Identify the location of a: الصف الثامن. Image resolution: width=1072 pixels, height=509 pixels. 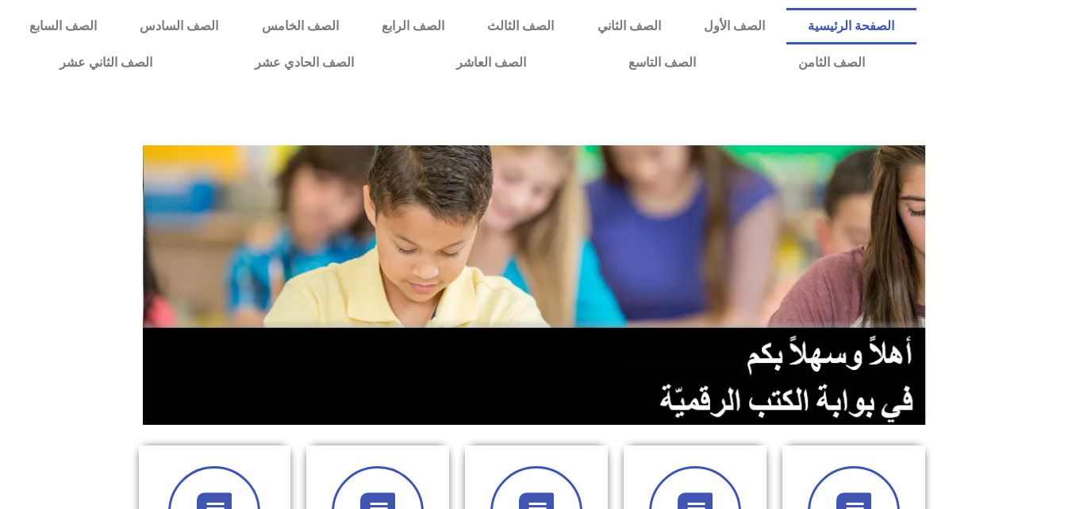
(831, 63).